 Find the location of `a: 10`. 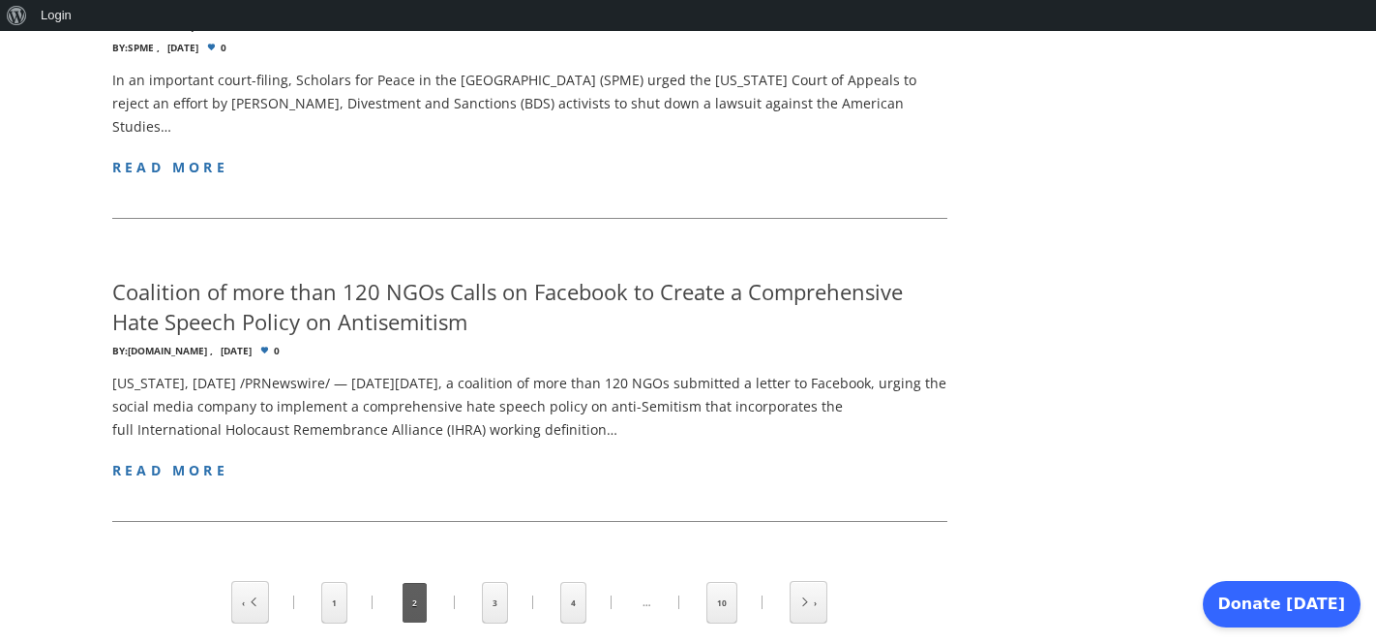

a: 10 is located at coordinates (722, 602).